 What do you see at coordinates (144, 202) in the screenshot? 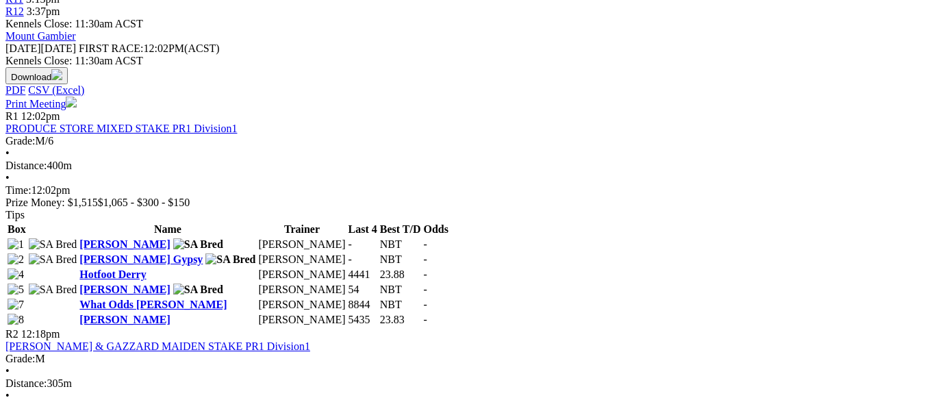
I see `span: $1,065 - $300 - $150` at bounding box center [144, 202].